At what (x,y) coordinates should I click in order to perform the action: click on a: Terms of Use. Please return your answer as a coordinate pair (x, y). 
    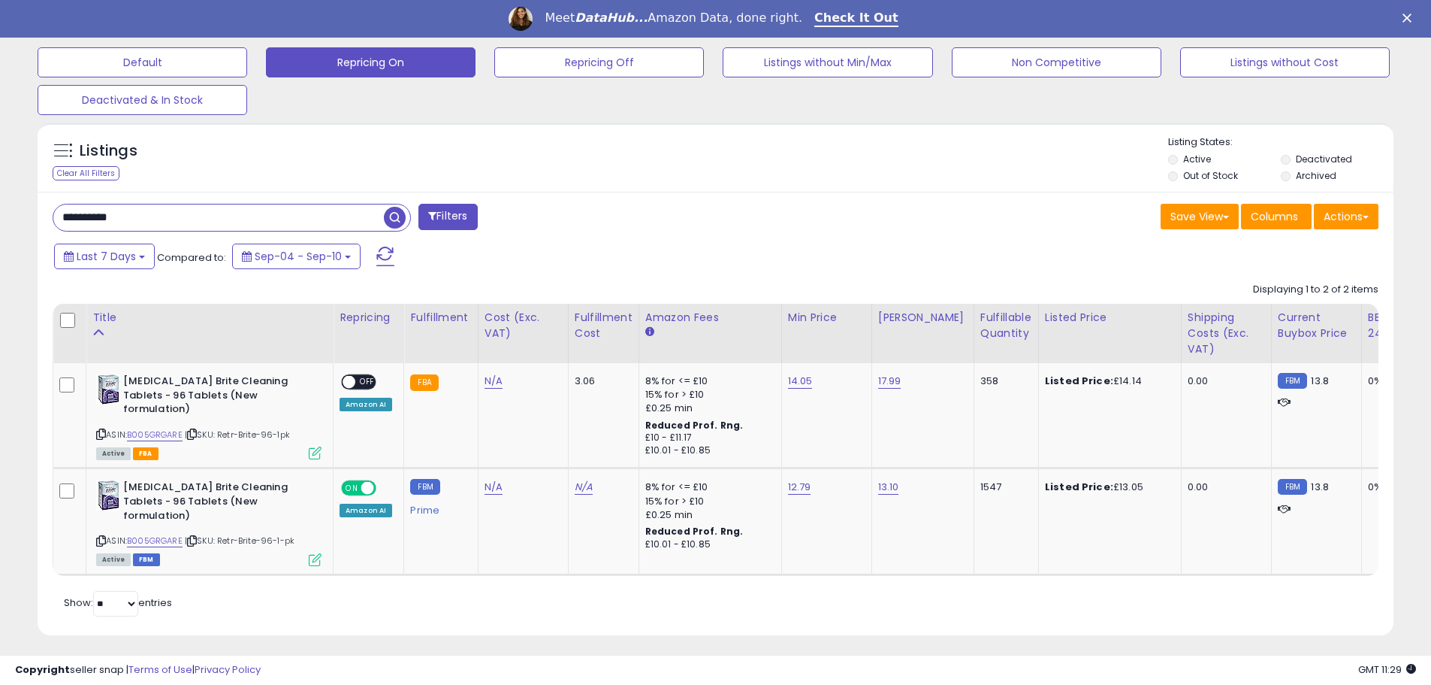
    Looking at the image, I should click on (160, 669).